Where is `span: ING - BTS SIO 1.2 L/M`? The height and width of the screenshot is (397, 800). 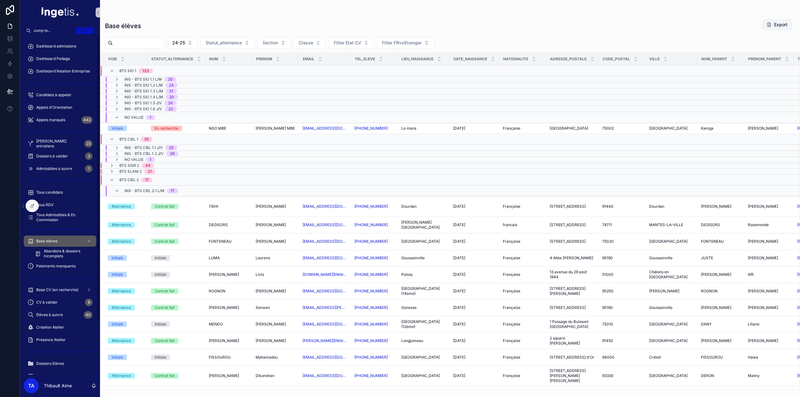 span: ING - BTS SIO 1.2 L/M is located at coordinates (143, 85).